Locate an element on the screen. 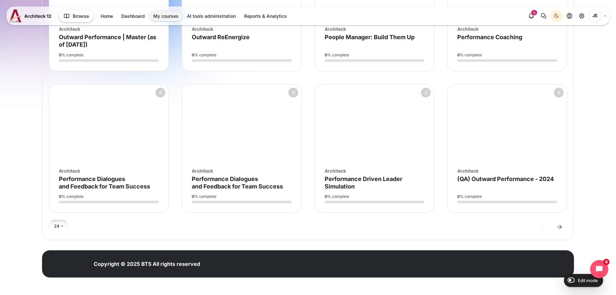  span: Architeck 12 is located at coordinates (38, 16).